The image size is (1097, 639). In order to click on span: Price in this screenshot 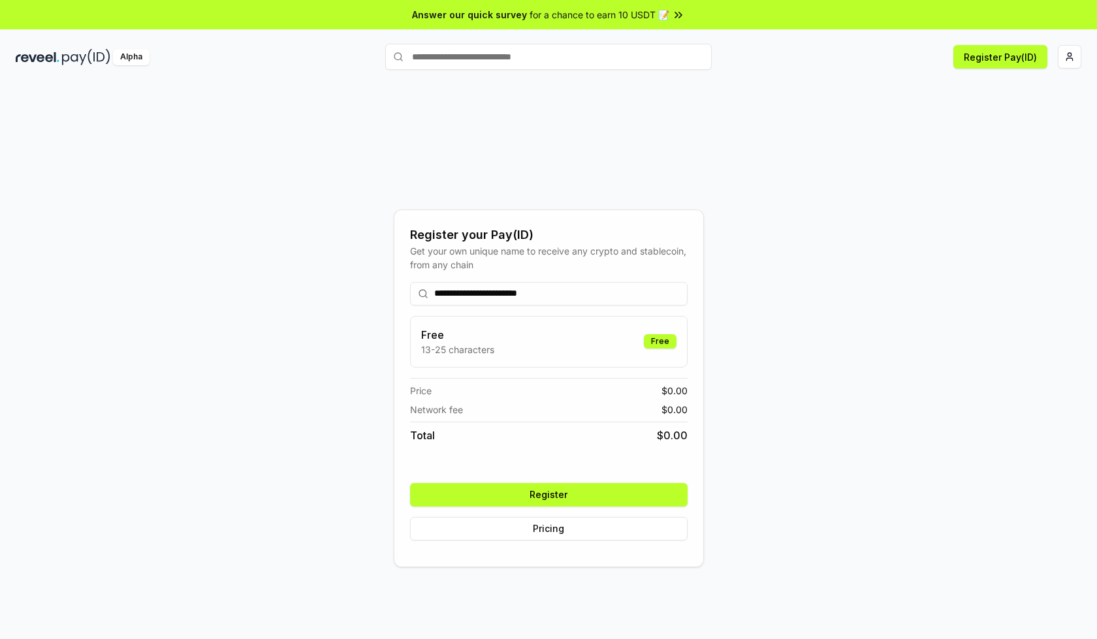, I will do `click(421, 391)`.